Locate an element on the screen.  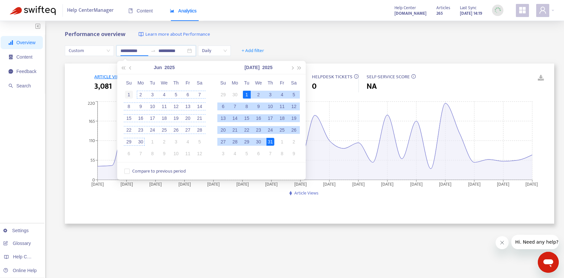
div: 23 is located at coordinates (141, 130).